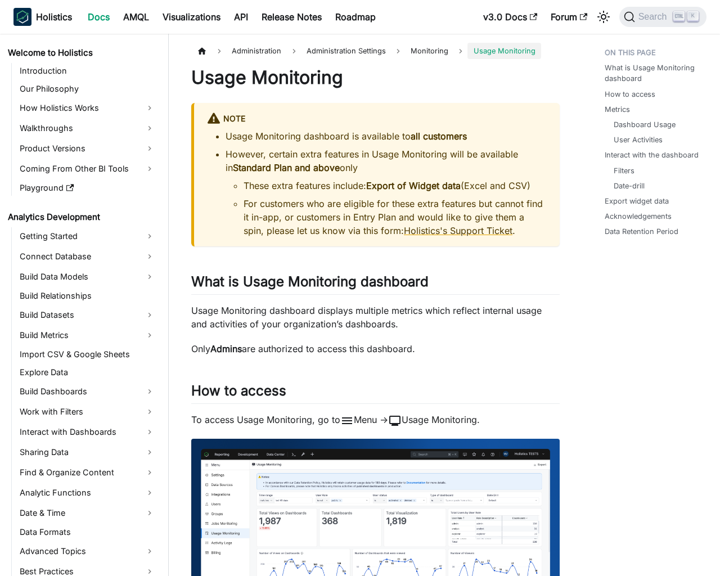 The height and width of the screenshot is (576, 720). Describe the element at coordinates (652, 155) in the screenshot. I see `a: Interact with the dashboard` at that location.